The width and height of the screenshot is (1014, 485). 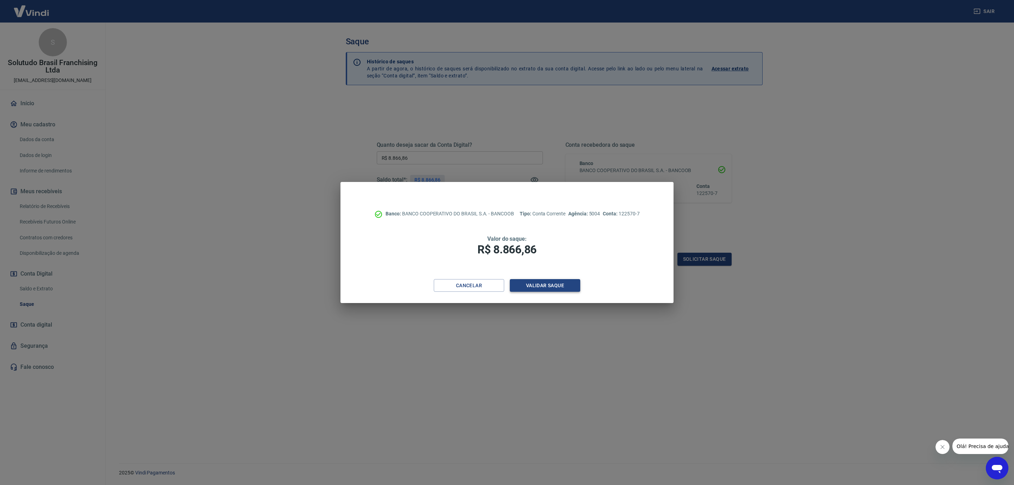 What do you see at coordinates (584, 214) in the screenshot?
I see `p: 5004` at bounding box center [584, 214].